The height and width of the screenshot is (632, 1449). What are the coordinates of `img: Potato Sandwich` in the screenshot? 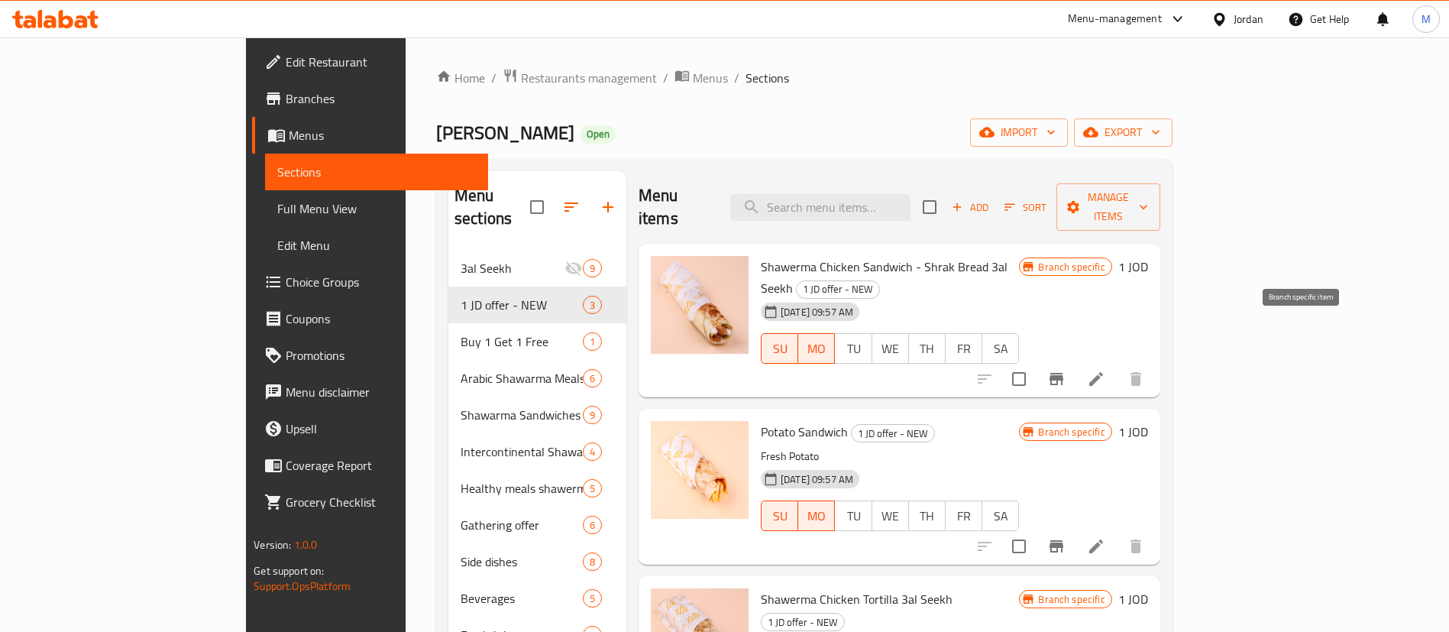 It's located at (700, 470).